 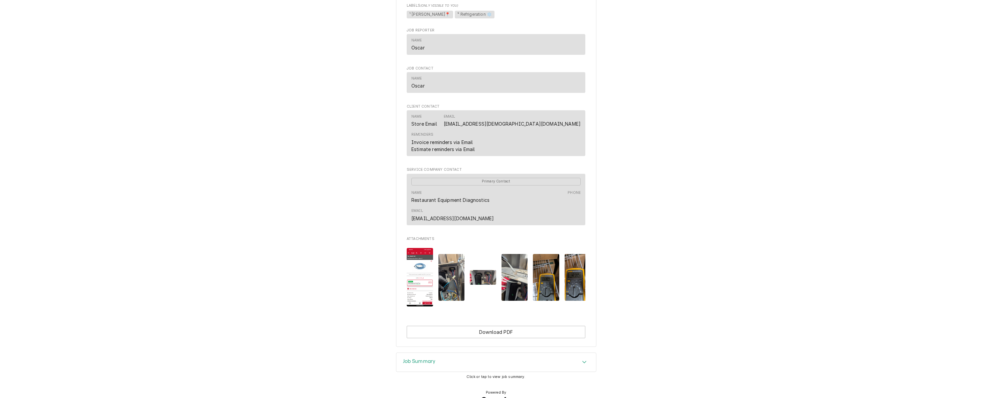 I want to click on button: Accordion Details Expand Trigger, so click(x=496, y=362).